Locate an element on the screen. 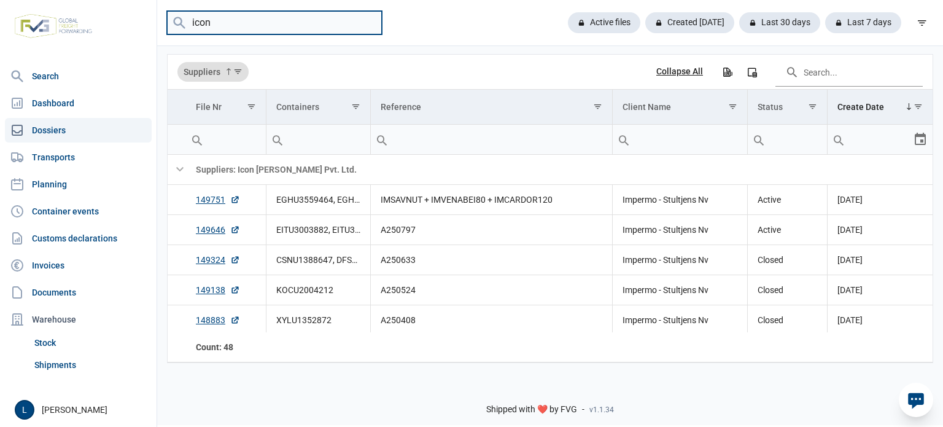 The width and height of the screenshot is (943, 427). a: Container events is located at coordinates (78, 211).